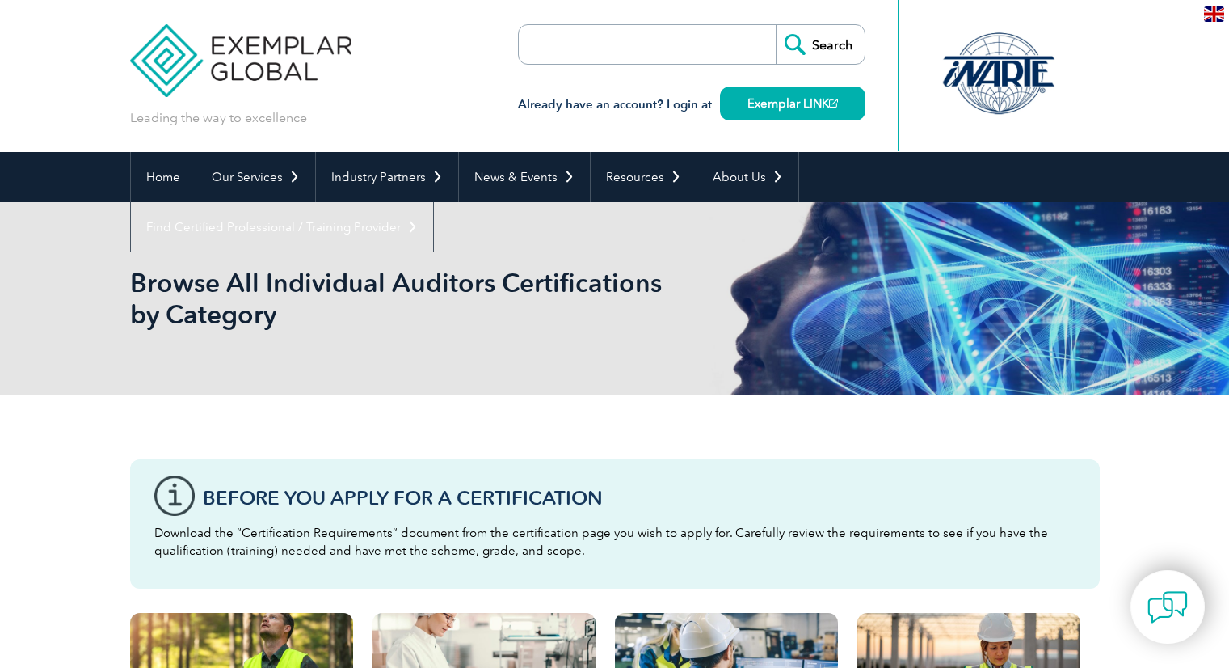 Image resolution: width=1229 pixels, height=668 pixels. Describe the element at coordinates (748, 177) in the screenshot. I see `a: About Us` at that location.